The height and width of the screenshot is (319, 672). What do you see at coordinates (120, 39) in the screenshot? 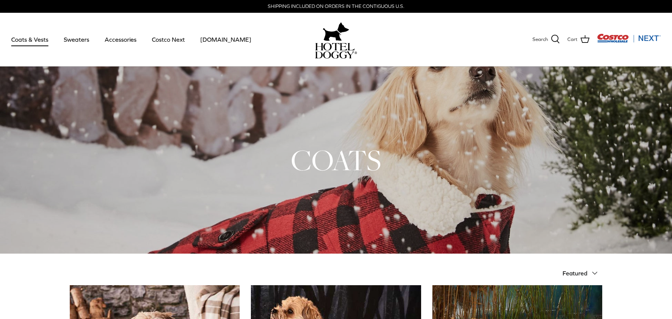
I see `a: Accessories` at bounding box center [120, 39].